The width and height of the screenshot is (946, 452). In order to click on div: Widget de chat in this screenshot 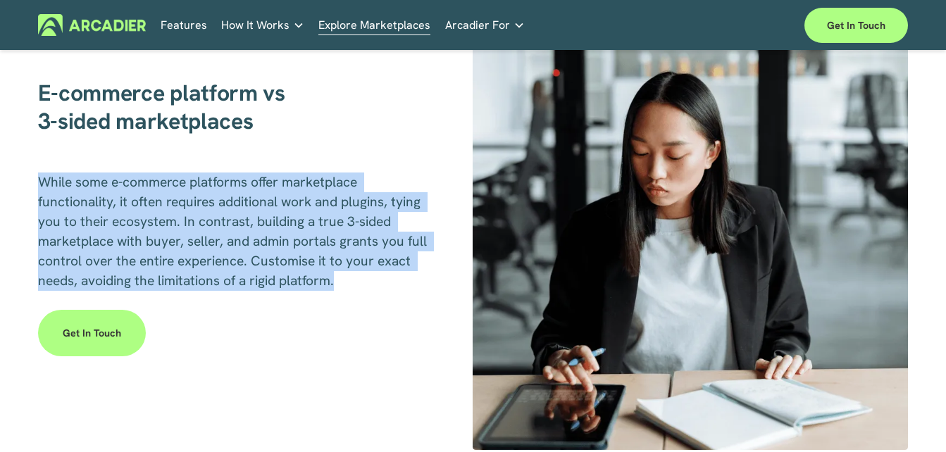, I will do `click(911, 418)`.